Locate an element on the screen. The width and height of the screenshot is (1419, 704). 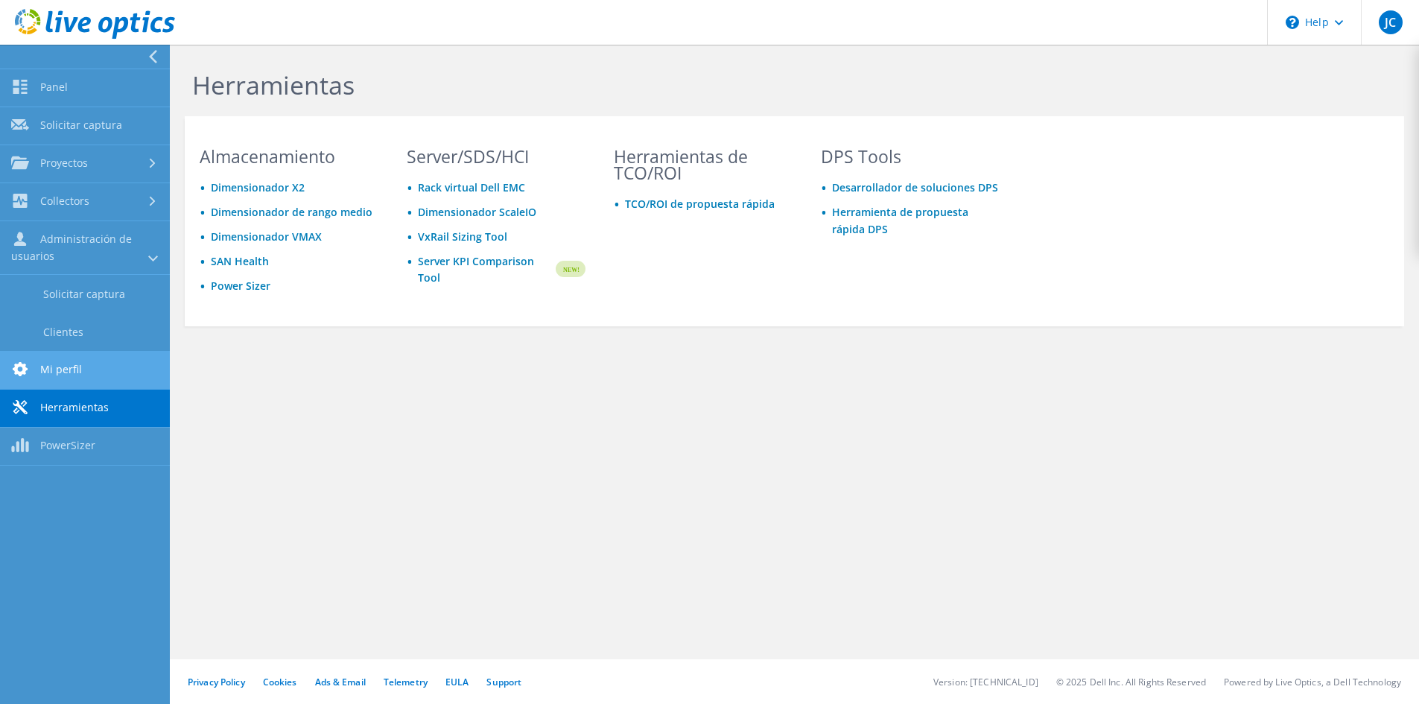
a: Support is located at coordinates (504, 682).